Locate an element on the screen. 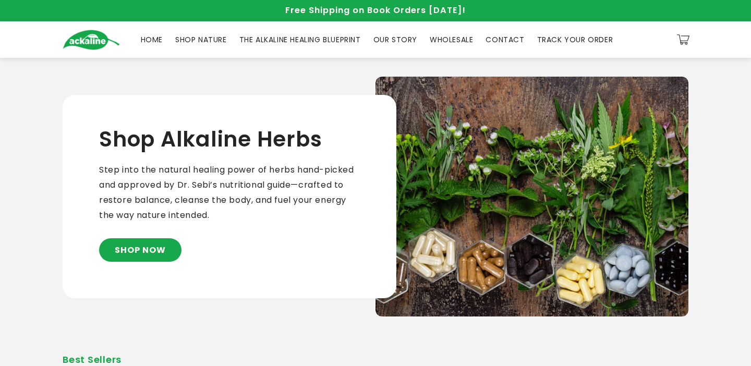  a: WHOLESALE is located at coordinates (451, 40).